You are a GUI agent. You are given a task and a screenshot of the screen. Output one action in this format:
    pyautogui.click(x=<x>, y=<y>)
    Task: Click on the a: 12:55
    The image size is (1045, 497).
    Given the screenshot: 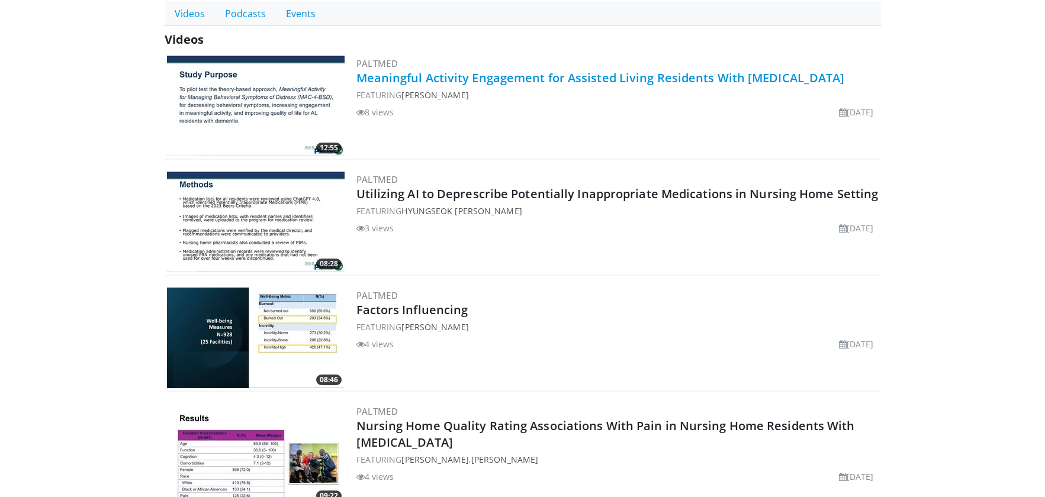 What is the action you would take?
    pyautogui.click(x=256, y=106)
    